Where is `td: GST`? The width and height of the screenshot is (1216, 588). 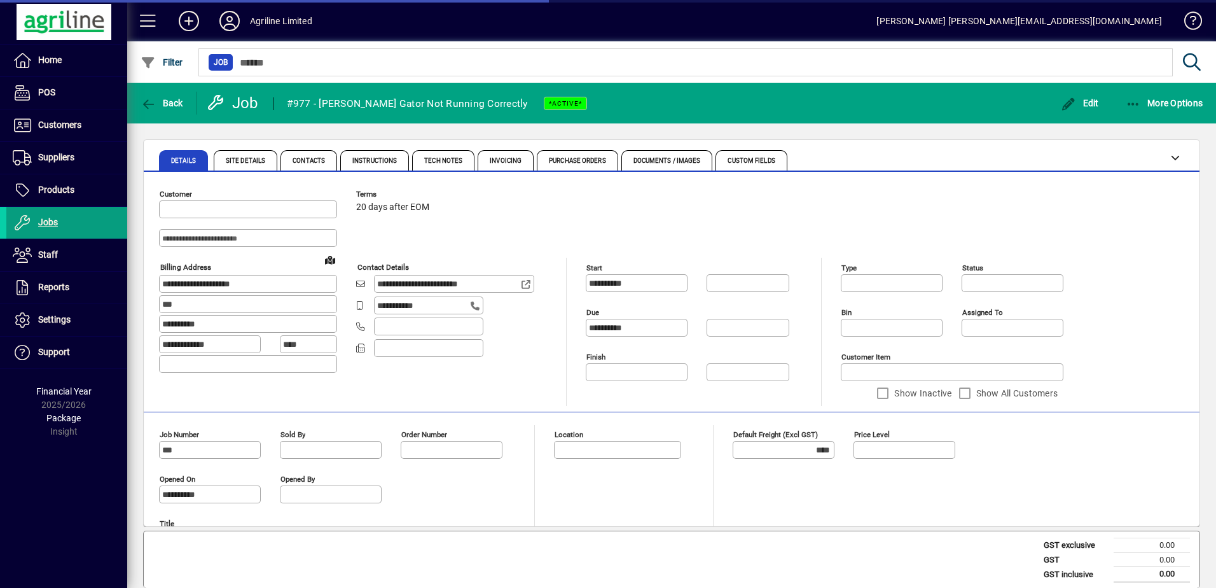 td: GST is located at coordinates (1075, 559).